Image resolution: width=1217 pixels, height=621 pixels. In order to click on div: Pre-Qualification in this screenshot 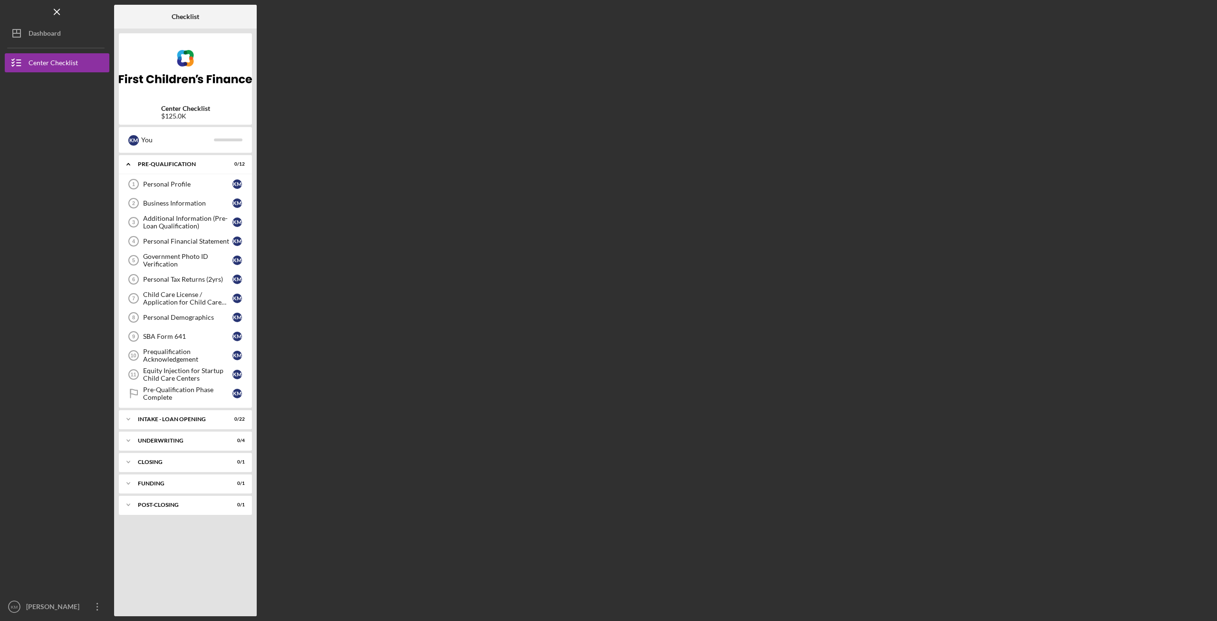, I will do `click(179, 164)`.